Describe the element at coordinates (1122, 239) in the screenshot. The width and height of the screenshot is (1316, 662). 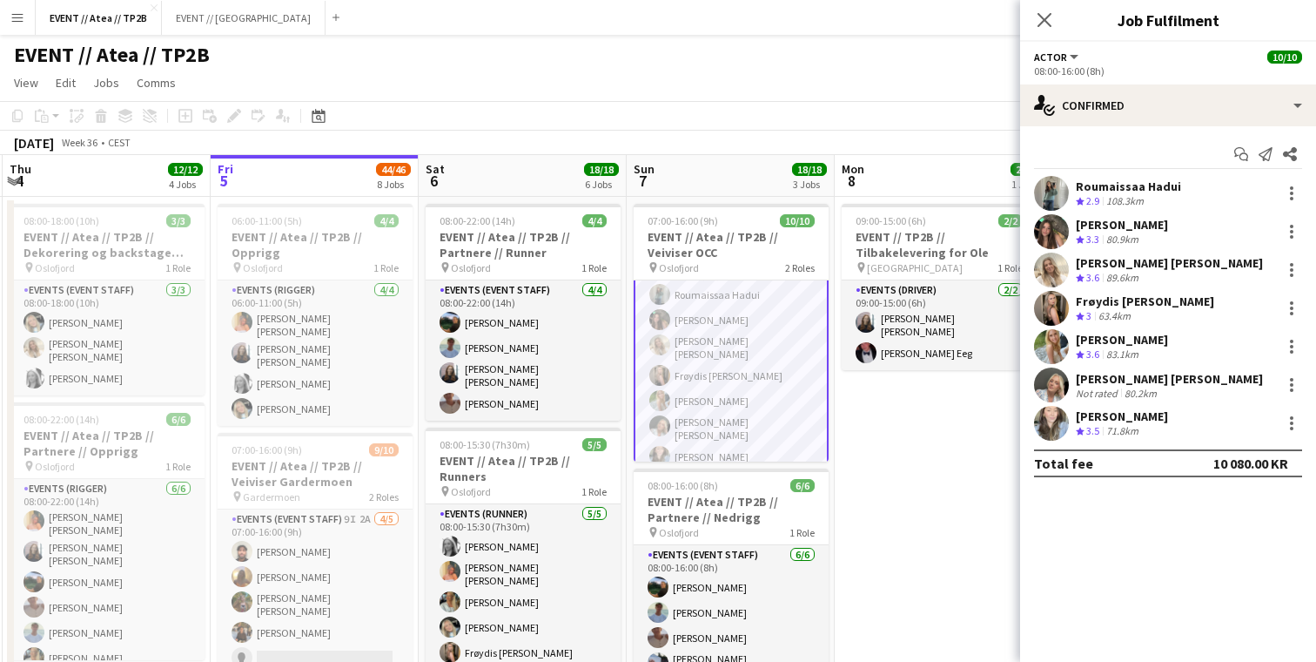
I see `div: 80.9km` at that location.